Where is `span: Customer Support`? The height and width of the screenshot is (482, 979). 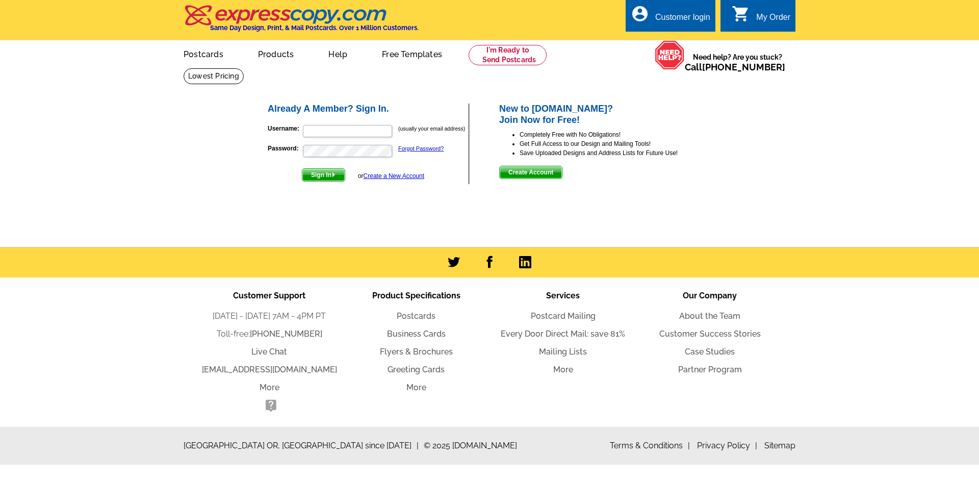 span: Customer Support is located at coordinates (269, 295).